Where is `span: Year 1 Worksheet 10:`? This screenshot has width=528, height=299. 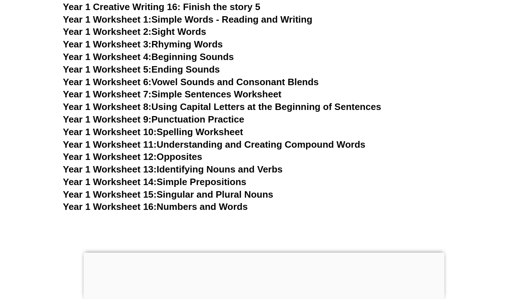
span: Year 1 Worksheet 10: is located at coordinates (110, 132).